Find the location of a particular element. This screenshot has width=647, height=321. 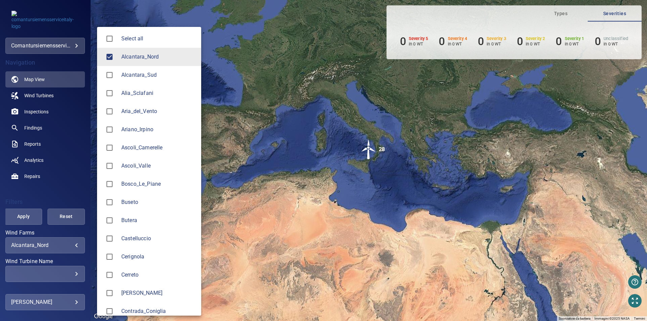

div: Wind Farms Alia_Sclafani is located at coordinates (158, 93).